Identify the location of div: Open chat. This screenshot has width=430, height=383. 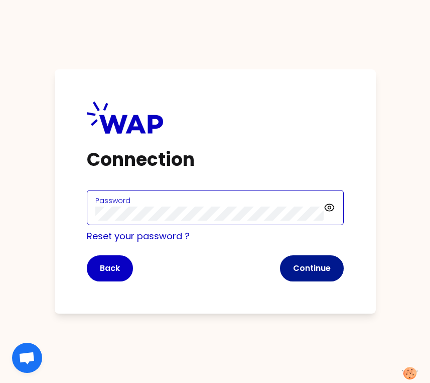
(27, 357).